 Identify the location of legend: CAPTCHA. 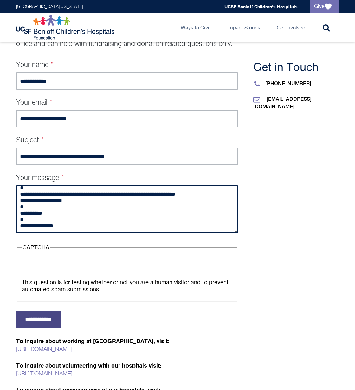
(36, 248).